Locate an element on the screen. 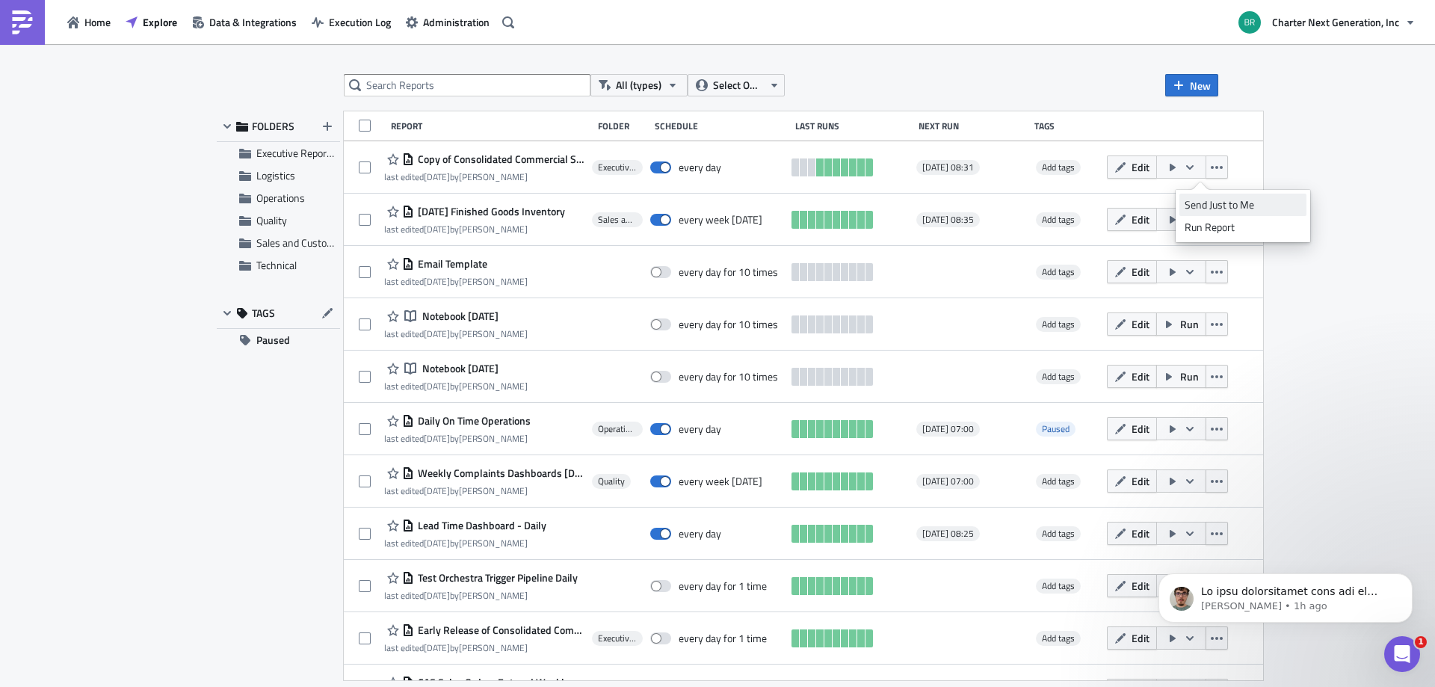 This screenshot has width=1435, height=687. span: Messages is located at coordinates (150, 509).